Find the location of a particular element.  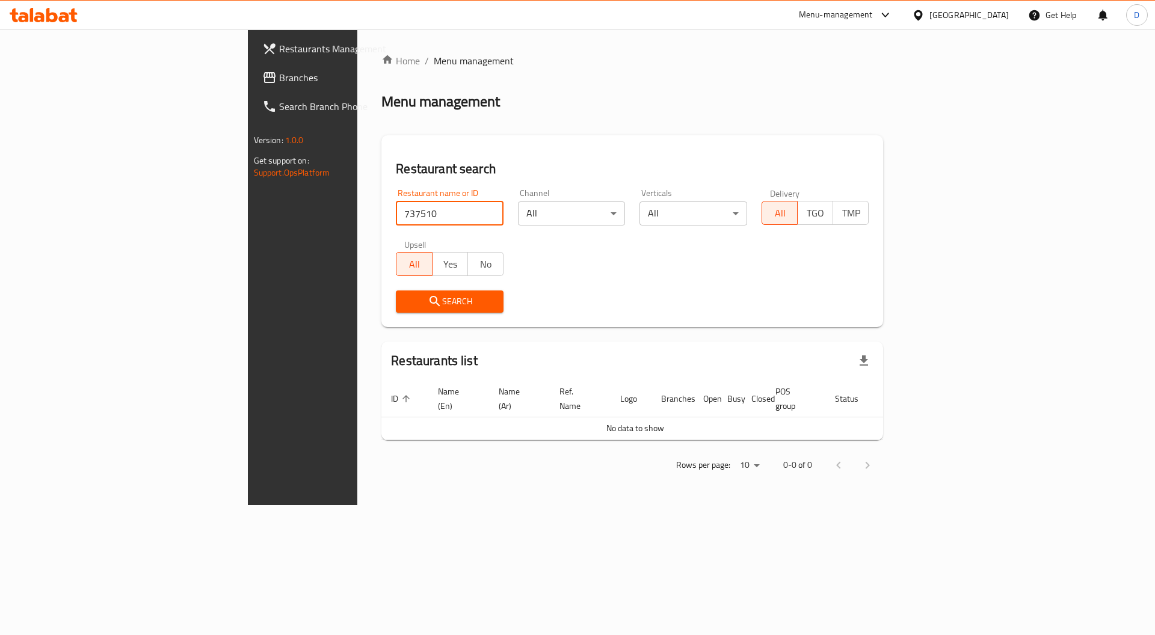

button: TMP is located at coordinates (850, 213).